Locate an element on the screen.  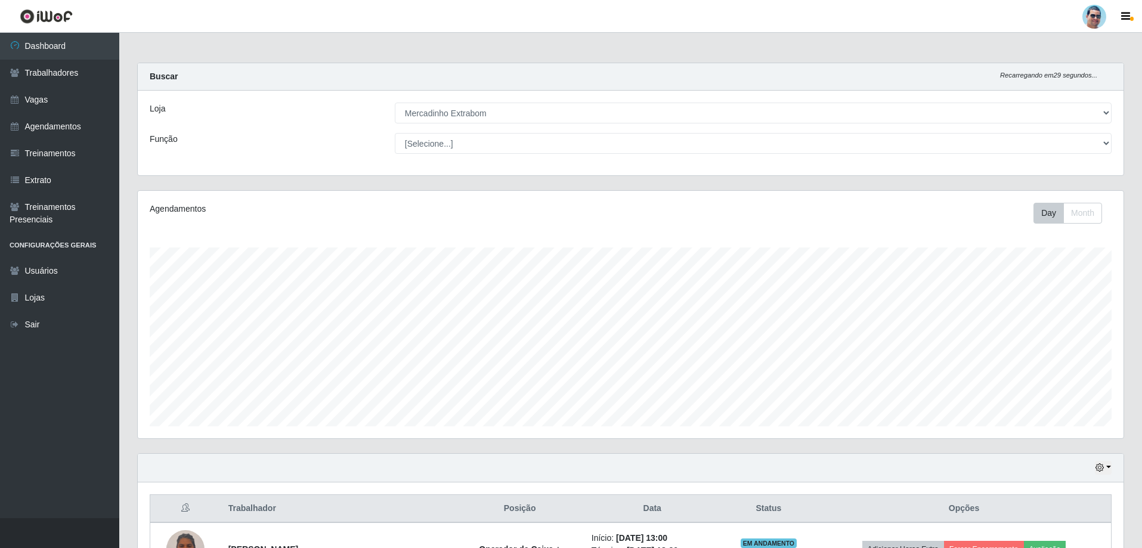
button: Day is located at coordinates (1048, 213).